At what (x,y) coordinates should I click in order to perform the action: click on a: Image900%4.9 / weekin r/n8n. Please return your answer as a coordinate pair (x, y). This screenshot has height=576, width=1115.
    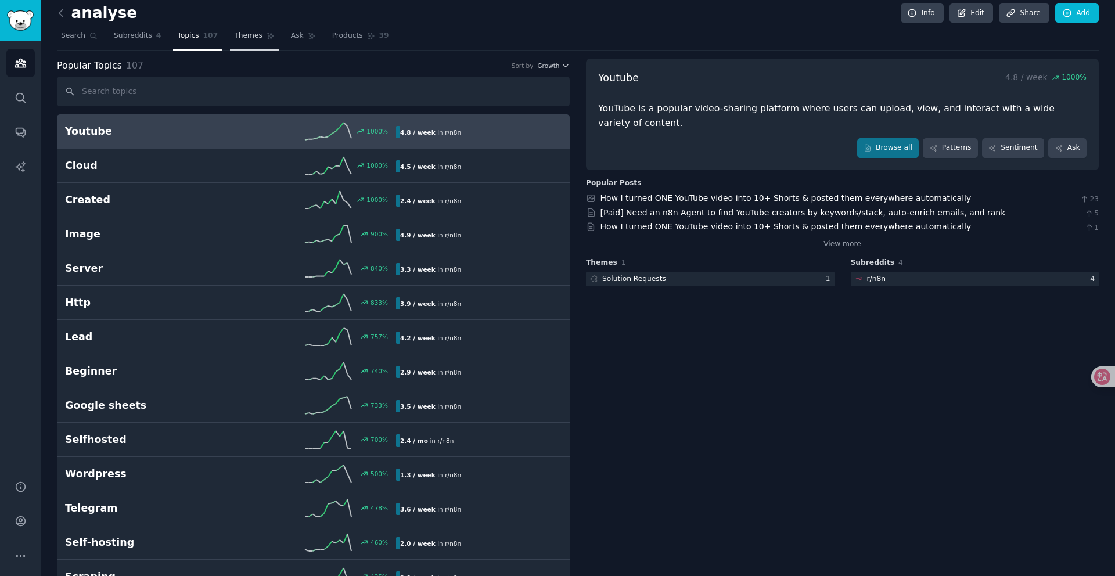
    Looking at the image, I should click on (313, 234).